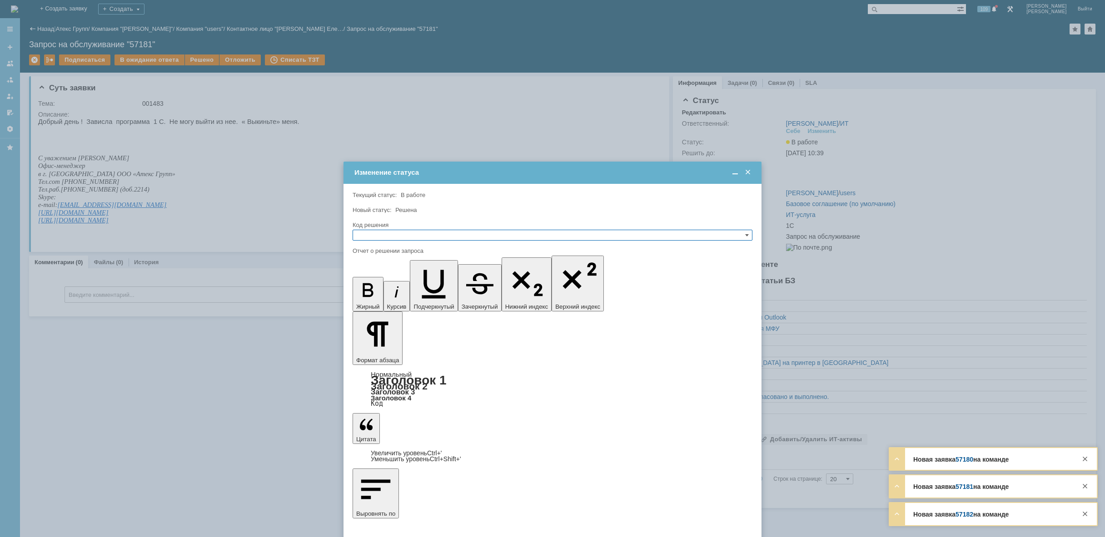  Describe the element at coordinates (366, 429) in the screenshot. I see `button: Цитата` at that location.